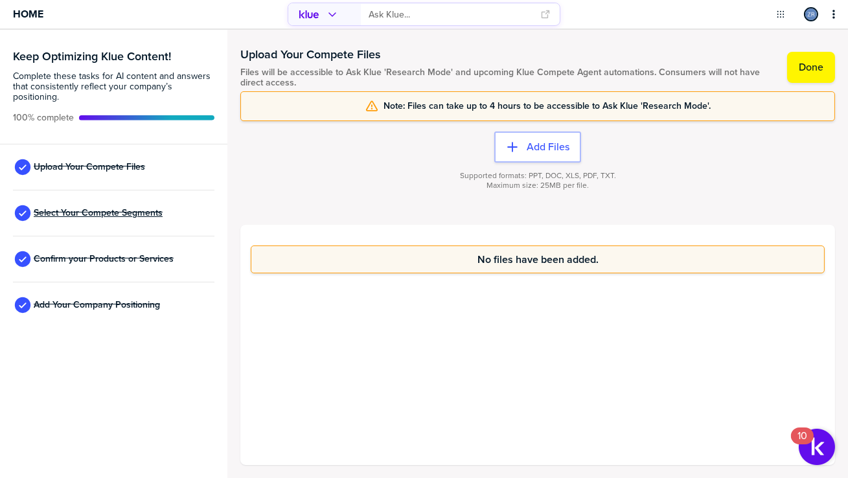 The height and width of the screenshot is (478, 848). What do you see at coordinates (97, 305) in the screenshot?
I see `span: Add Your Company Positioning` at bounding box center [97, 305].